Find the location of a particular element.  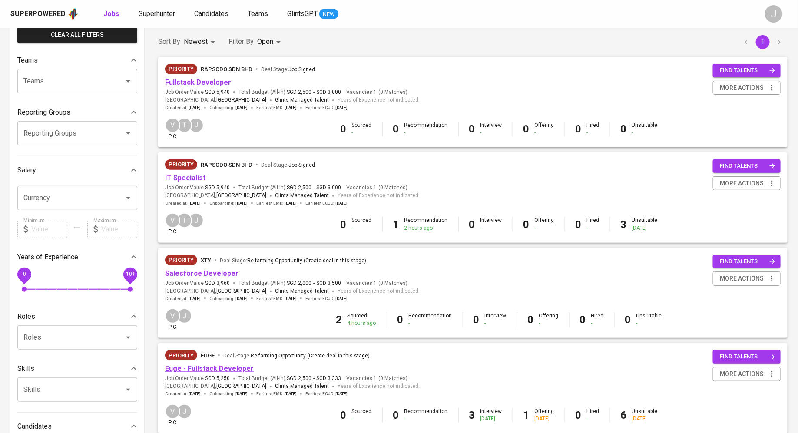

a: Candidates is located at coordinates (212, 14).